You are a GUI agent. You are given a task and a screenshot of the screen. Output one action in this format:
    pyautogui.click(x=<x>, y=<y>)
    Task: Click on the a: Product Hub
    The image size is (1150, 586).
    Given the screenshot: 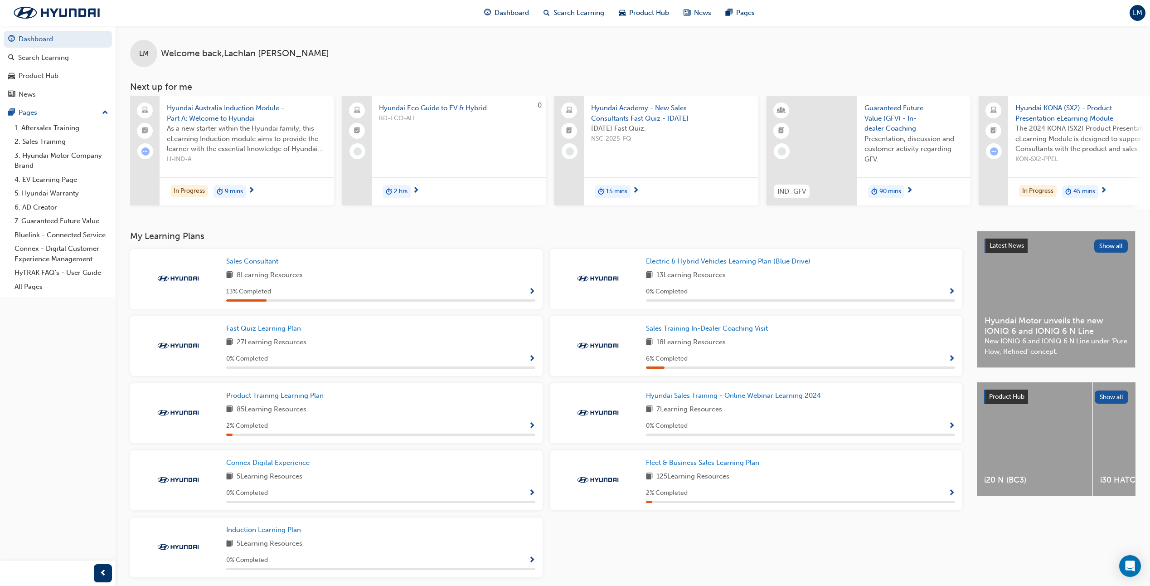 What is the action you would take?
    pyautogui.click(x=58, y=76)
    